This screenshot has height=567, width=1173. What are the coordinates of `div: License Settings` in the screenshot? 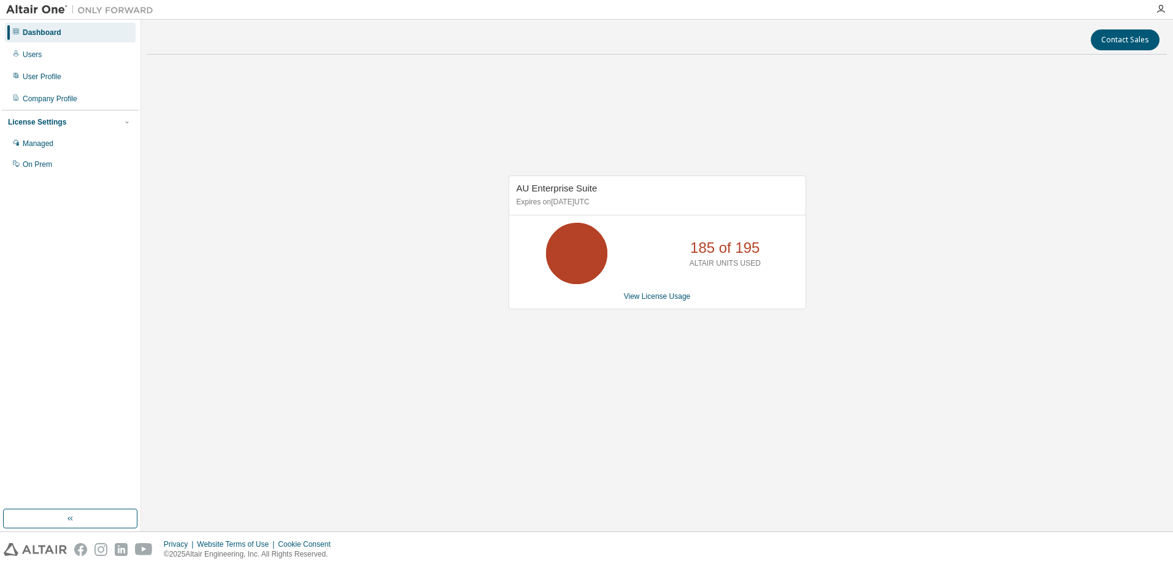 It's located at (37, 122).